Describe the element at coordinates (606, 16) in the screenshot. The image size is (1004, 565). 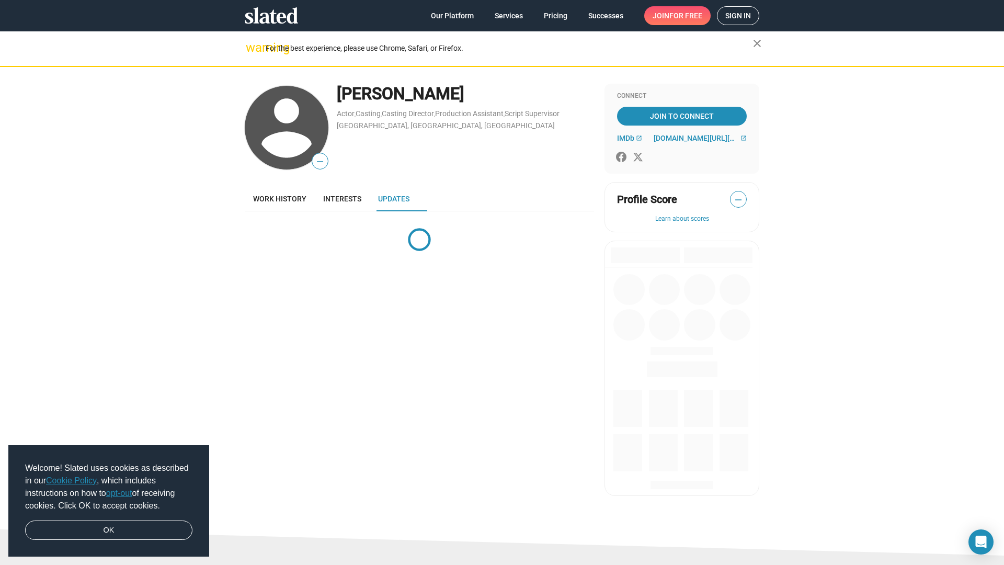
I see `span: Successes` at that location.